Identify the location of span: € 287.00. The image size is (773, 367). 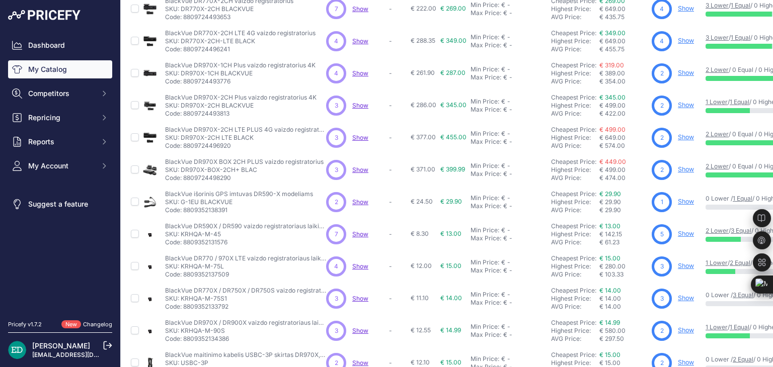
(453, 72).